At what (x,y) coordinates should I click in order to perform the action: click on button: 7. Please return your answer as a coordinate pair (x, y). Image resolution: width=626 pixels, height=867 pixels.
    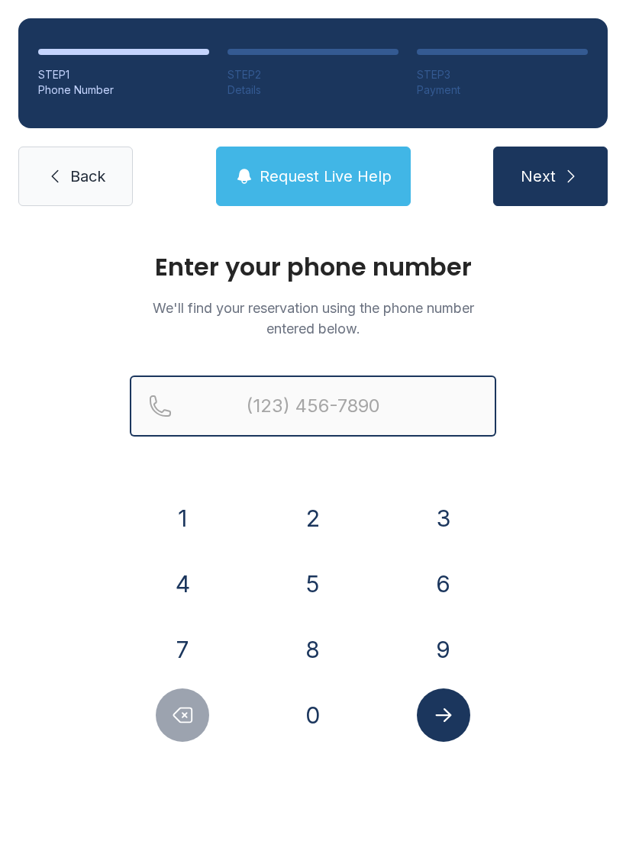
    Looking at the image, I should click on (183, 650).